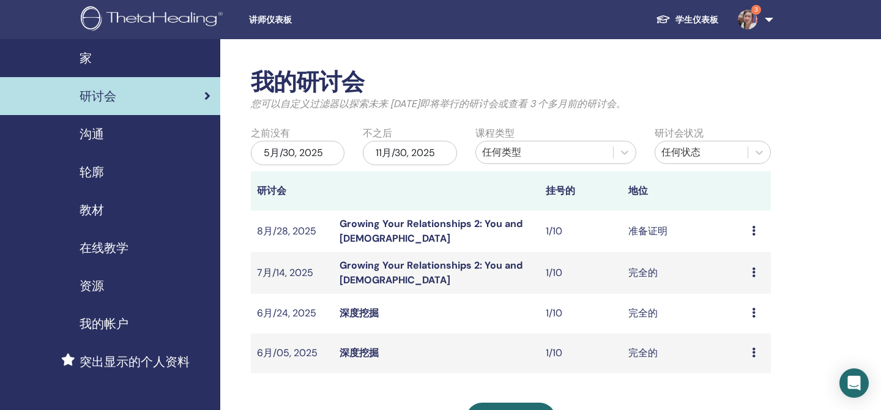 This screenshot has height=410, width=881. I want to click on td: 6月/05, 2025, so click(292, 353).